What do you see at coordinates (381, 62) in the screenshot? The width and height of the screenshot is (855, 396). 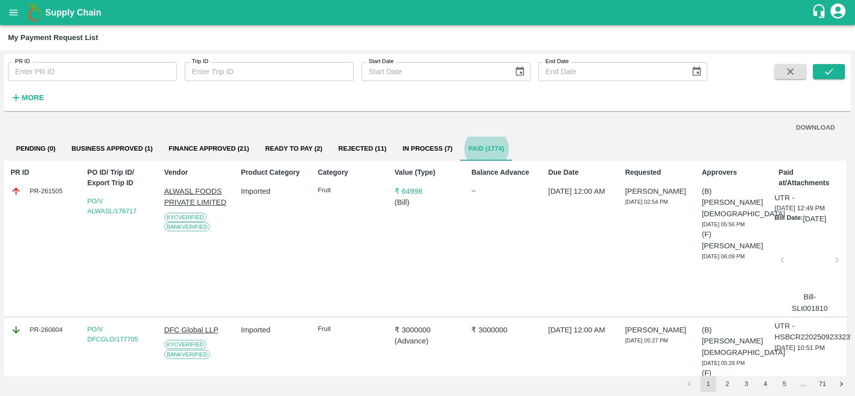 I see `label: Start Date` at bounding box center [381, 62].